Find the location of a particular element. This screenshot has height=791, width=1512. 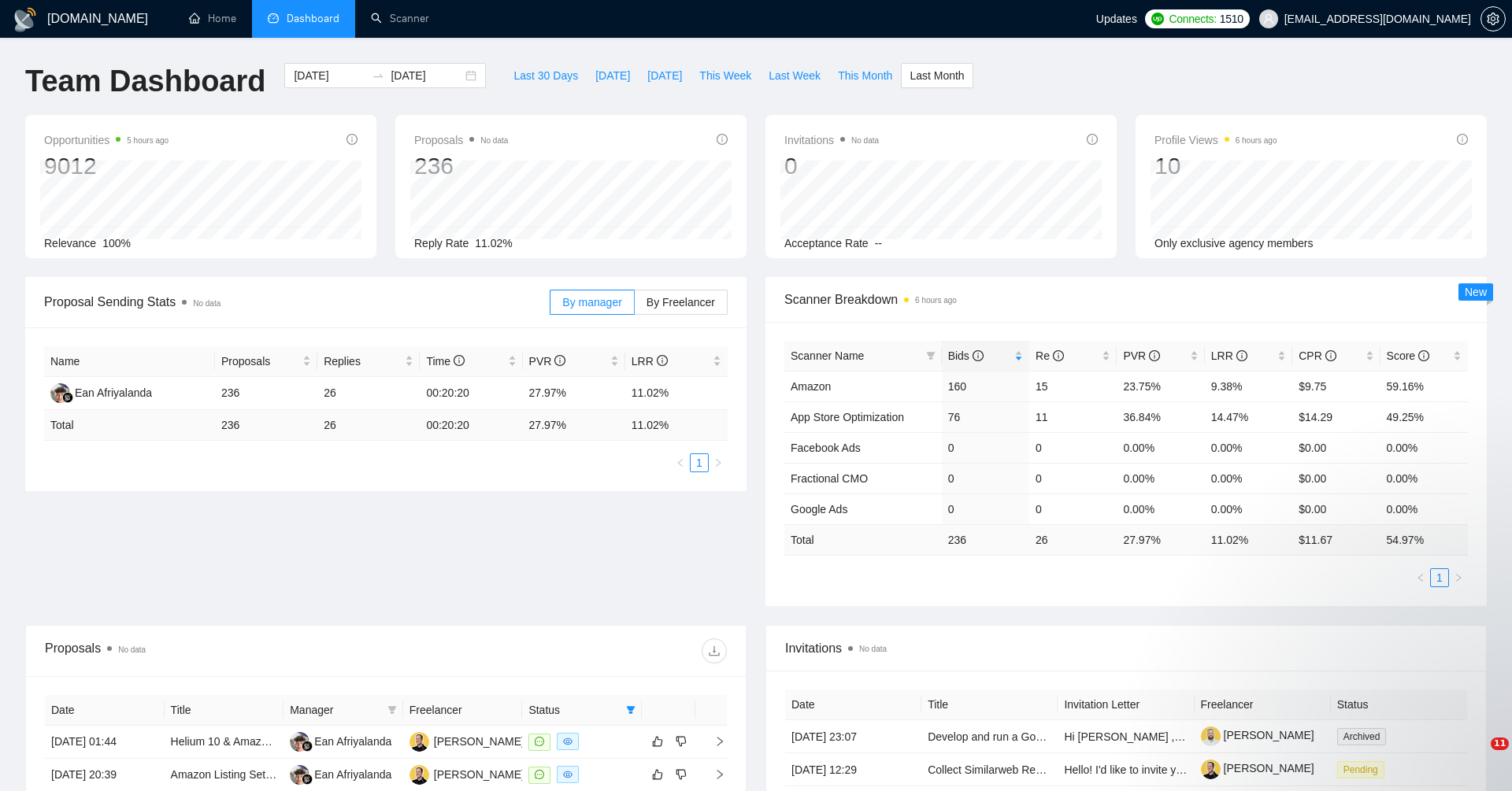

td: 26 is located at coordinates (369, 394).